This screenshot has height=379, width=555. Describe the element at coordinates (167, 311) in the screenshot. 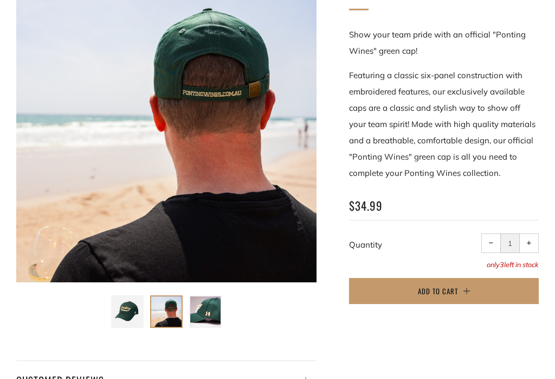

I see `button: Load image into Gallery viewer, Ponting &quot;Green&quot; Cap` at that location.